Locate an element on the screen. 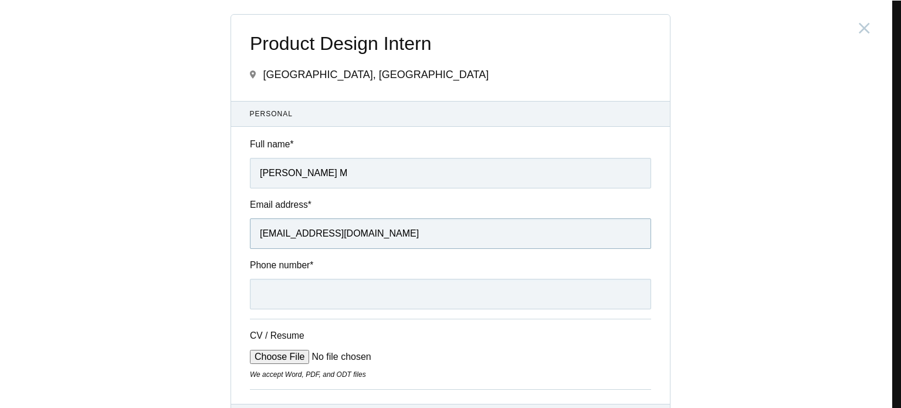  label: Full name is located at coordinates (451, 144).